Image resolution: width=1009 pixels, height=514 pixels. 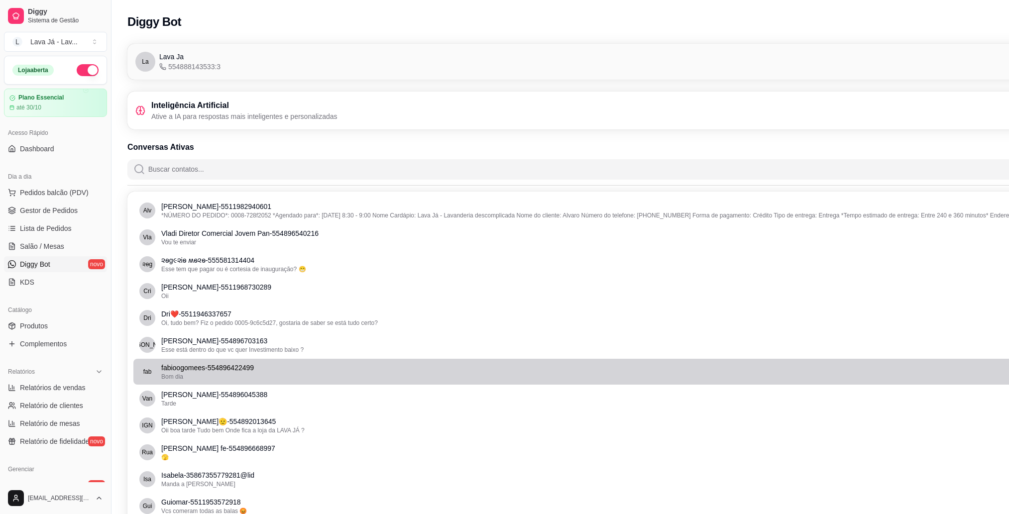 What do you see at coordinates (147, 452) in the screenshot?
I see `span: Ruan diego bittencourt fe` at bounding box center [147, 452].